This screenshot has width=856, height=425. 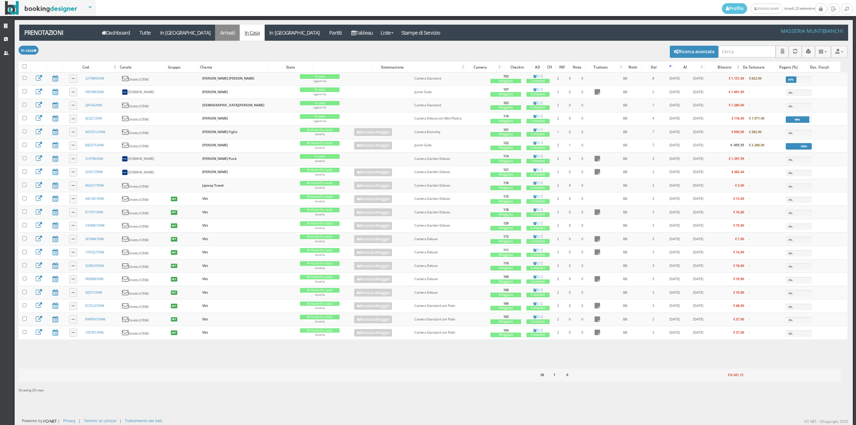 I want to click on small: 3 giorni fa, so click(x=319, y=81).